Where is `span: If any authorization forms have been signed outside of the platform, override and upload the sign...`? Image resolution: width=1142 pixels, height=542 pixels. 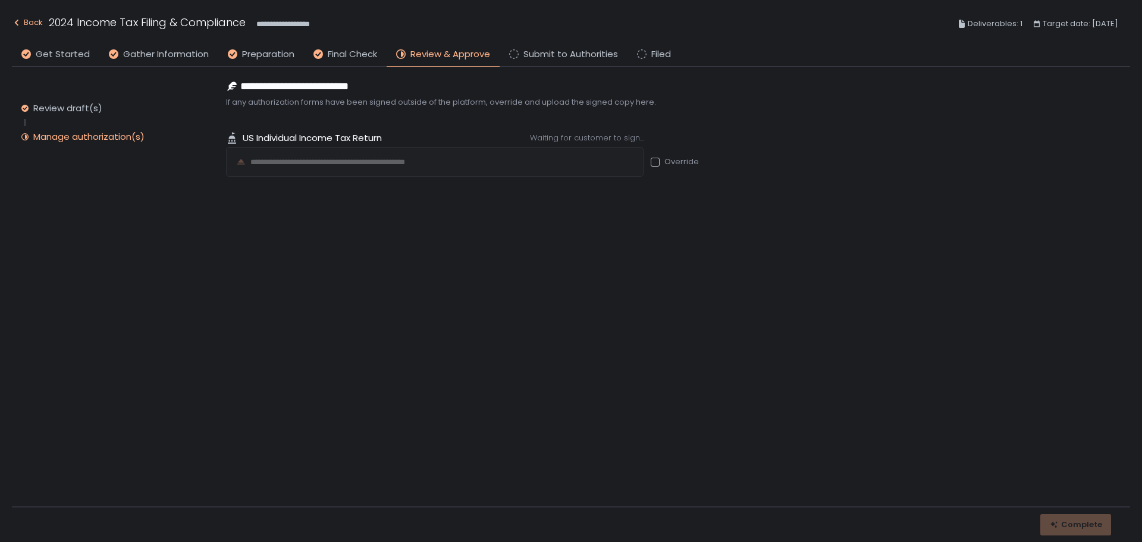 span: If any authorization forms have been signed outside of the platform, override and upload the sign... is located at coordinates (505, 102).